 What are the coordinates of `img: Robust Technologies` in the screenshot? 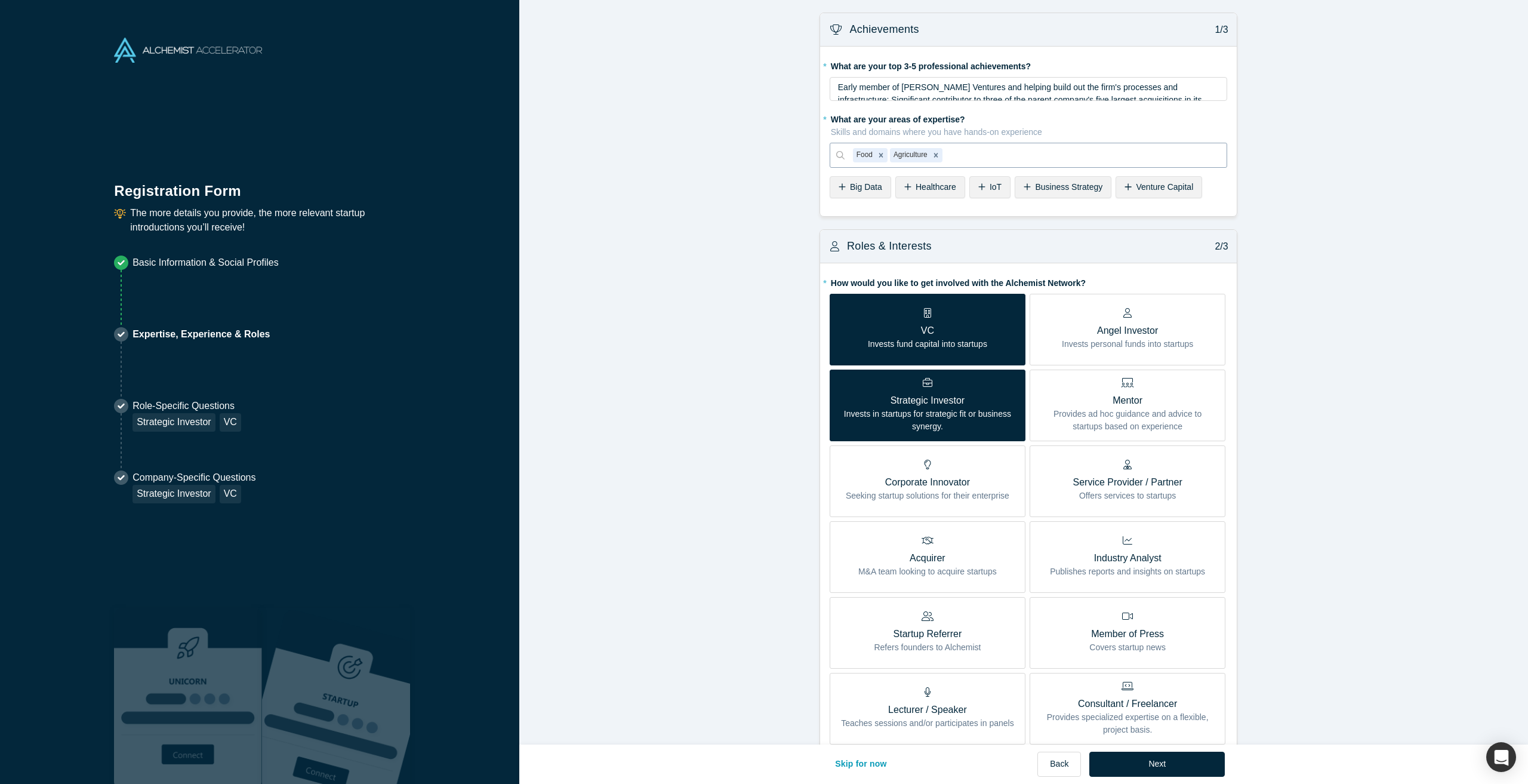 It's located at (188, 695).